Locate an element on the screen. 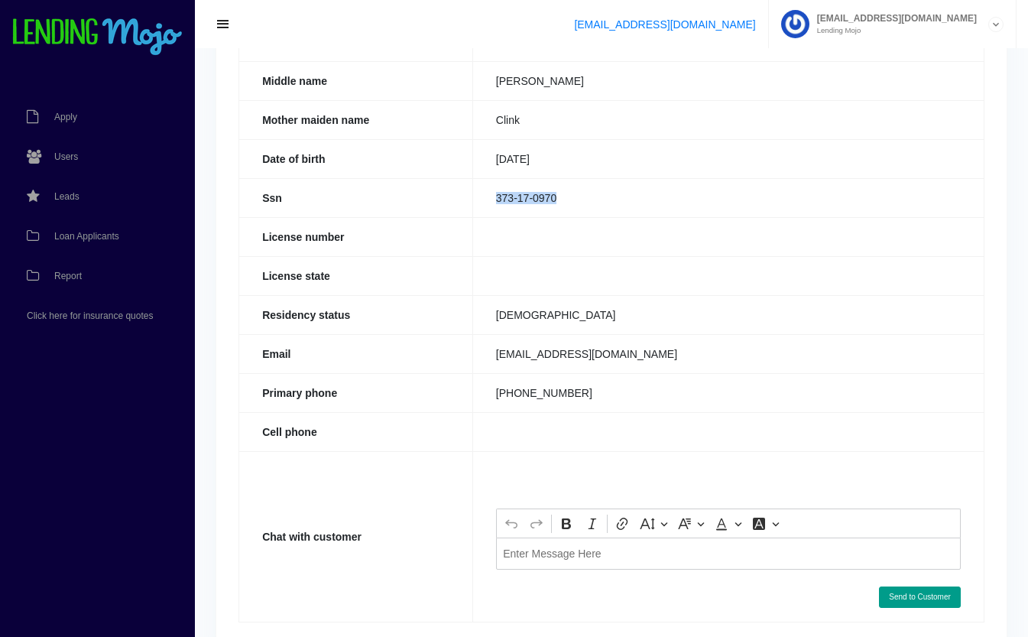  span: Apply is located at coordinates (66, 117).